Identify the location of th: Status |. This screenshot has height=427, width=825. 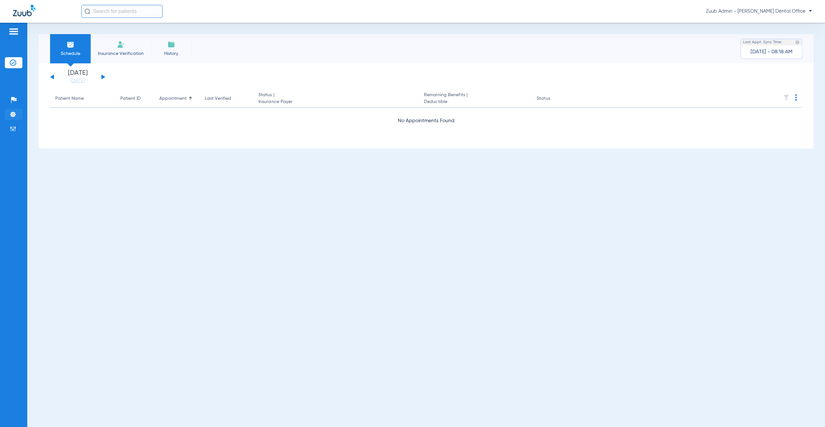
(336, 99).